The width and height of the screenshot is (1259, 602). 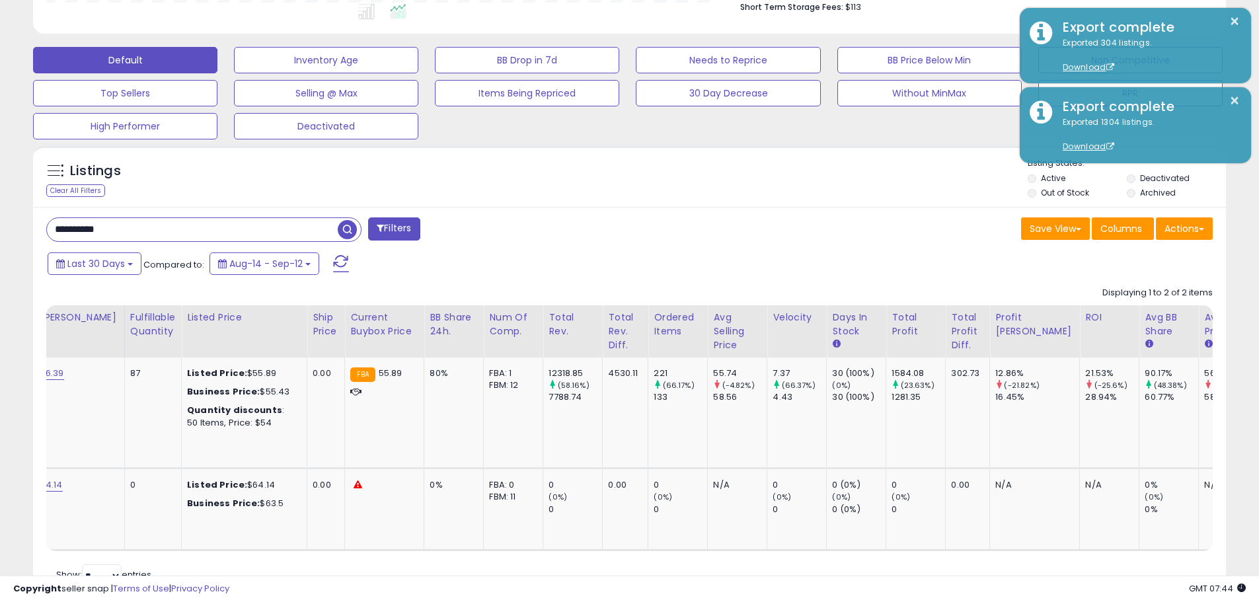 What do you see at coordinates (125, 60) in the screenshot?
I see `button: Default` at bounding box center [125, 60].